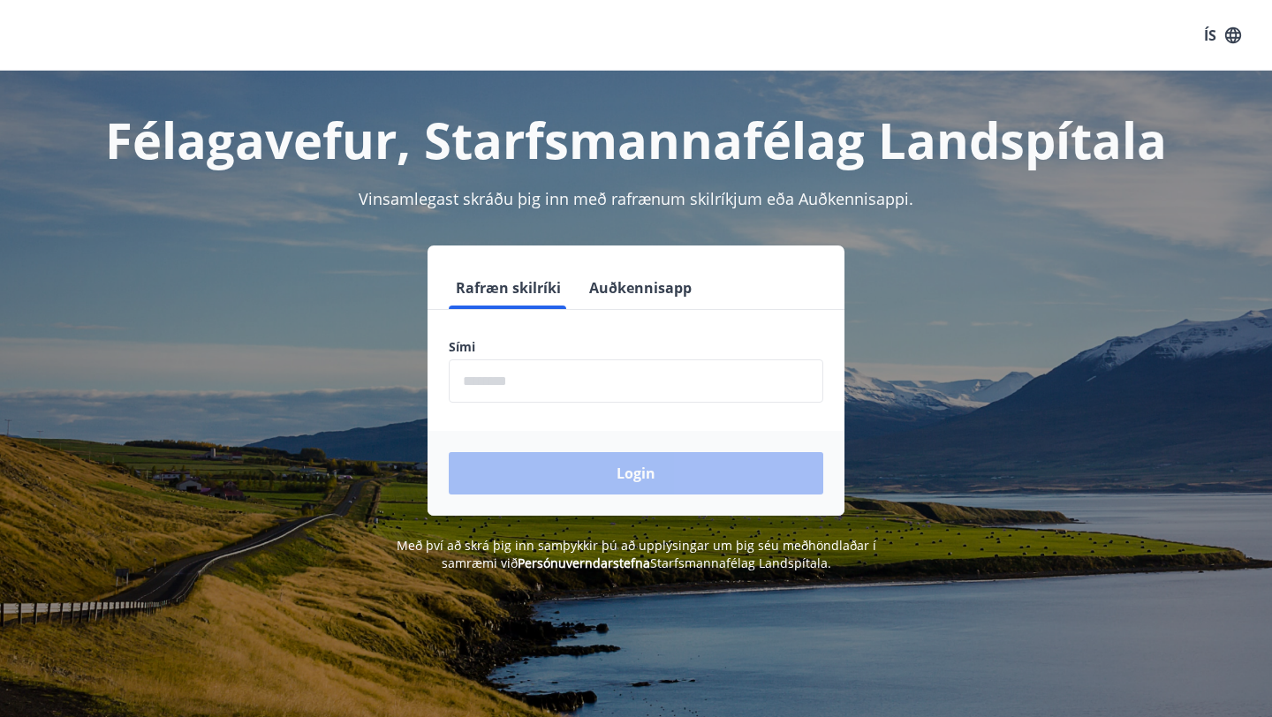  What do you see at coordinates (636, 140) in the screenshot?
I see `h1: Félagavefur, Starfsmannafélag Landspítala` at bounding box center [636, 140].